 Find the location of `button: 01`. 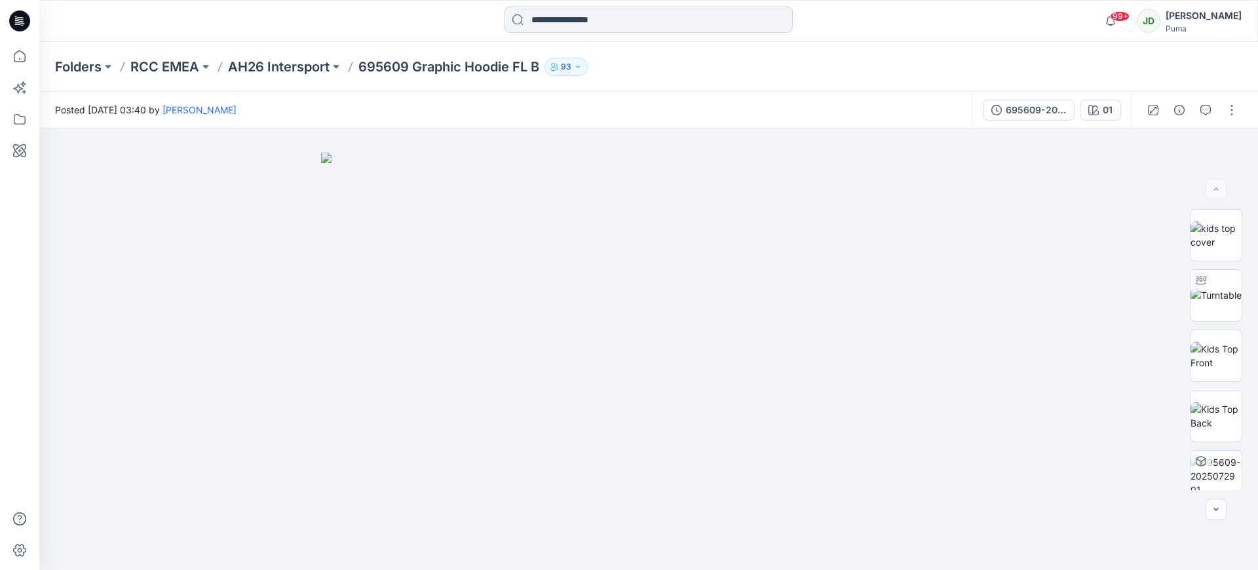

button: 01 is located at coordinates (1100, 110).